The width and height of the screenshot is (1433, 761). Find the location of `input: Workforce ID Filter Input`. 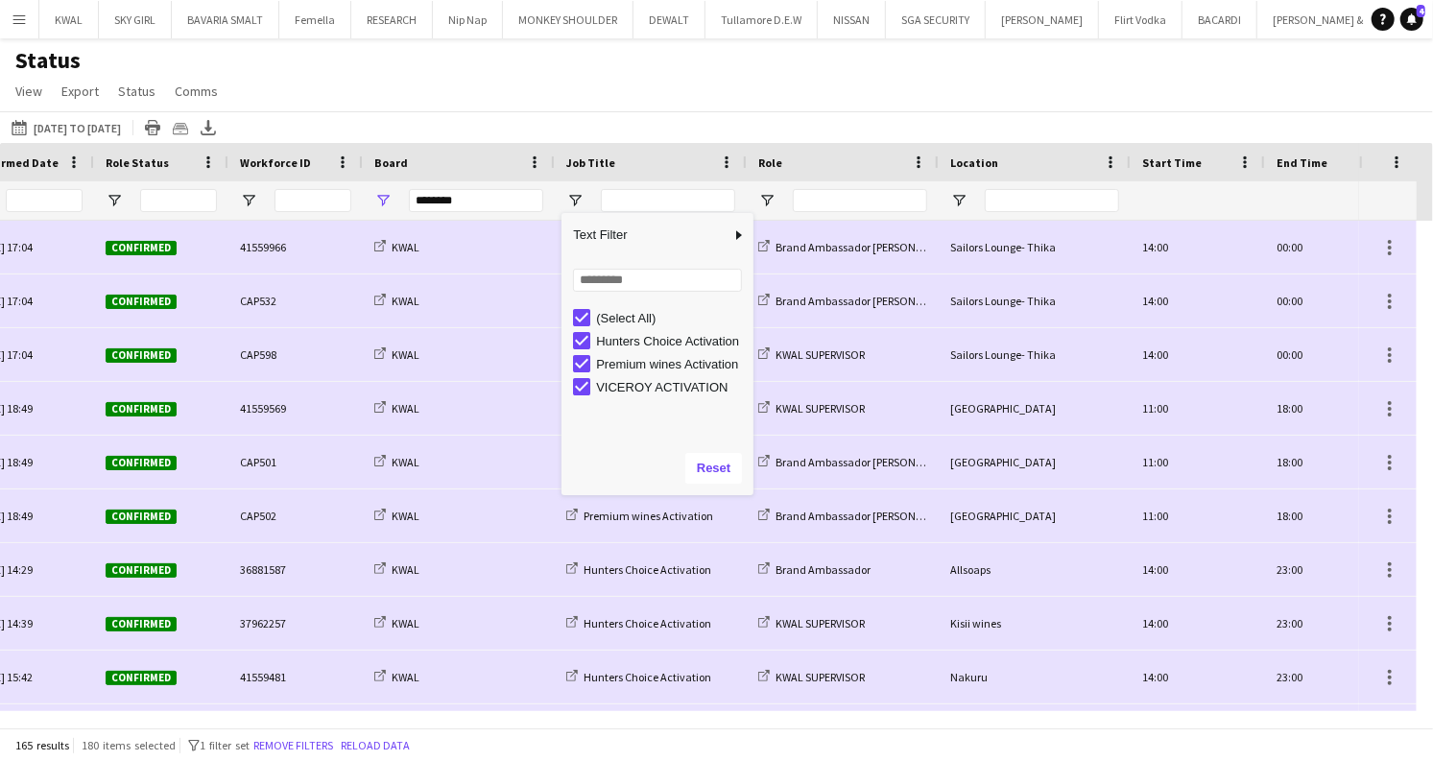

input: Workforce ID Filter Input is located at coordinates (313, 201).